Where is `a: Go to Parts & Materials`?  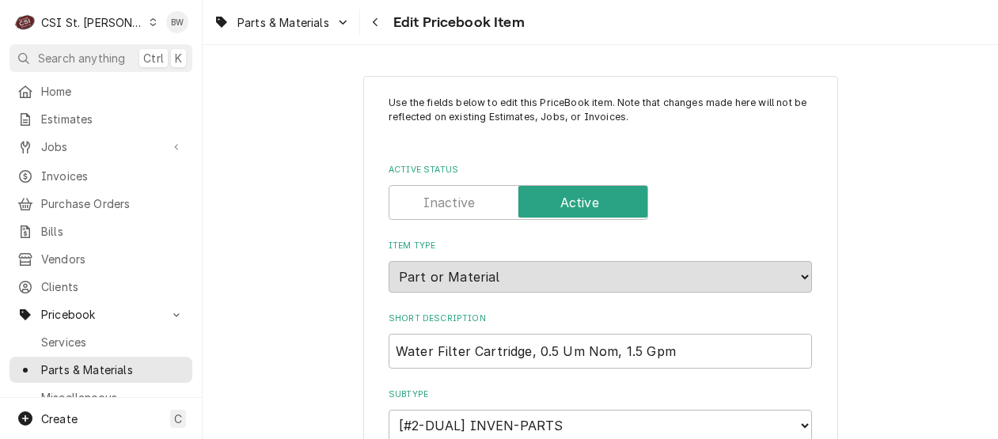
a: Go to Parts & Materials is located at coordinates (282, 22).